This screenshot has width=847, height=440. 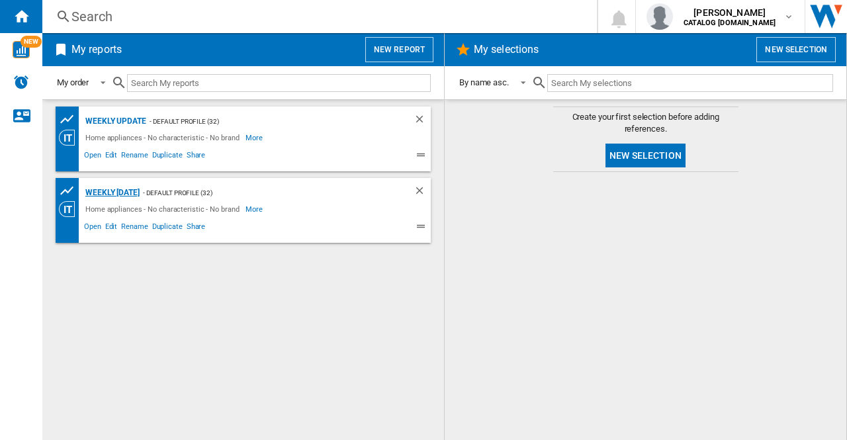 I want to click on img: profile.jpg, so click(x=660, y=17).